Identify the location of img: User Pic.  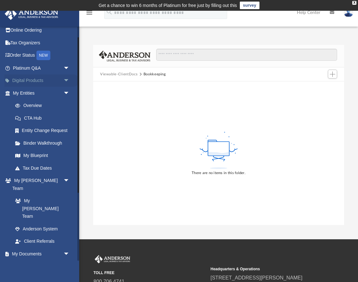
(348, 12).